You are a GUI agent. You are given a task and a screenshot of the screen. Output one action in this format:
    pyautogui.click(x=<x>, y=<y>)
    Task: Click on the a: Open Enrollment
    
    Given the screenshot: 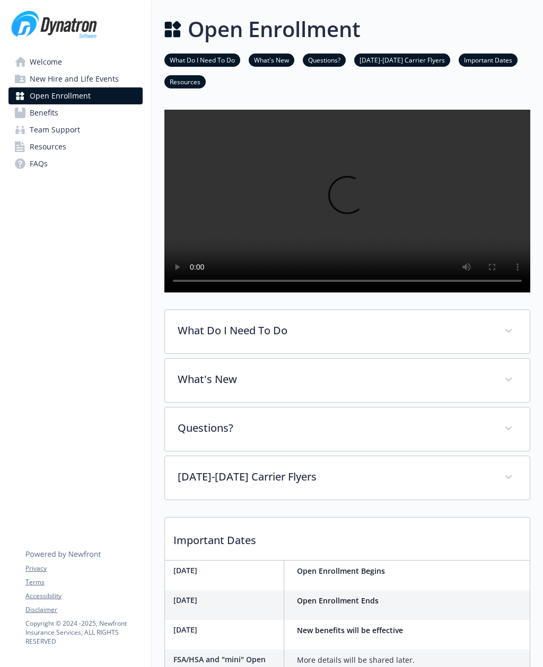 What is the action you would take?
    pyautogui.click(x=75, y=96)
    